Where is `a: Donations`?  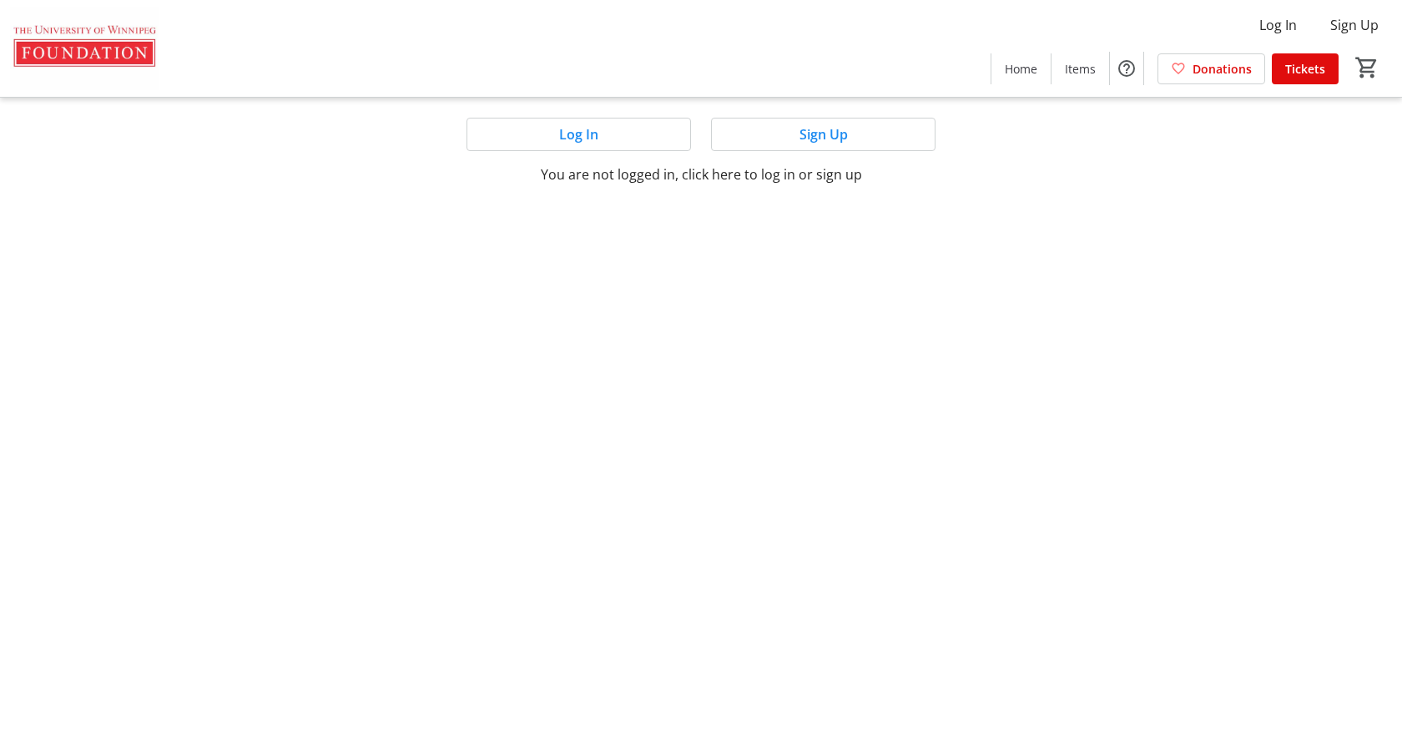 a: Donations is located at coordinates (1211, 68).